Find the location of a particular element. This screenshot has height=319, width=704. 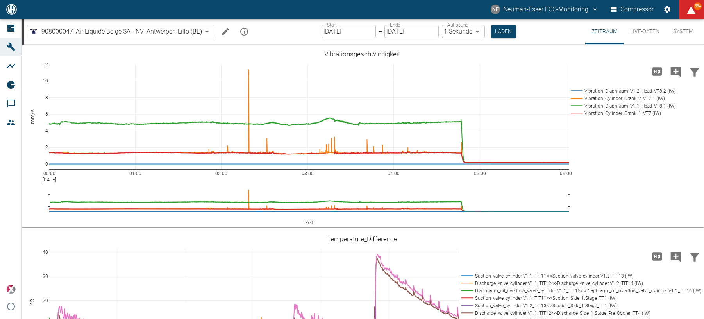

button: Machine bearbeiten is located at coordinates (225, 32).